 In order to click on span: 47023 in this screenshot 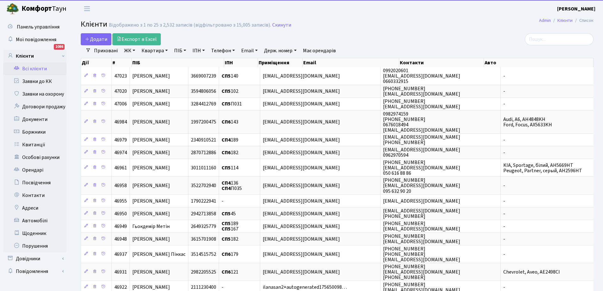, I will do `click(121, 76)`.